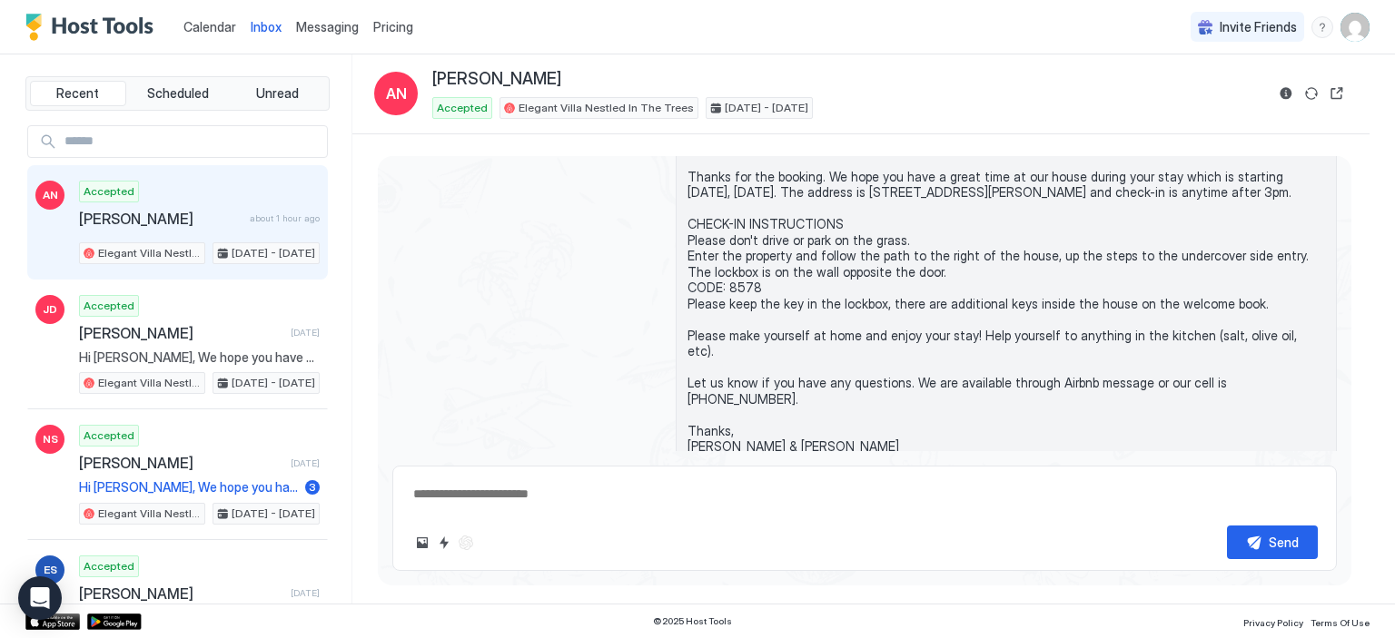  What do you see at coordinates (94, 27) in the screenshot?
I see `a: Host Tools Logo` at bounding box center [94, 27].